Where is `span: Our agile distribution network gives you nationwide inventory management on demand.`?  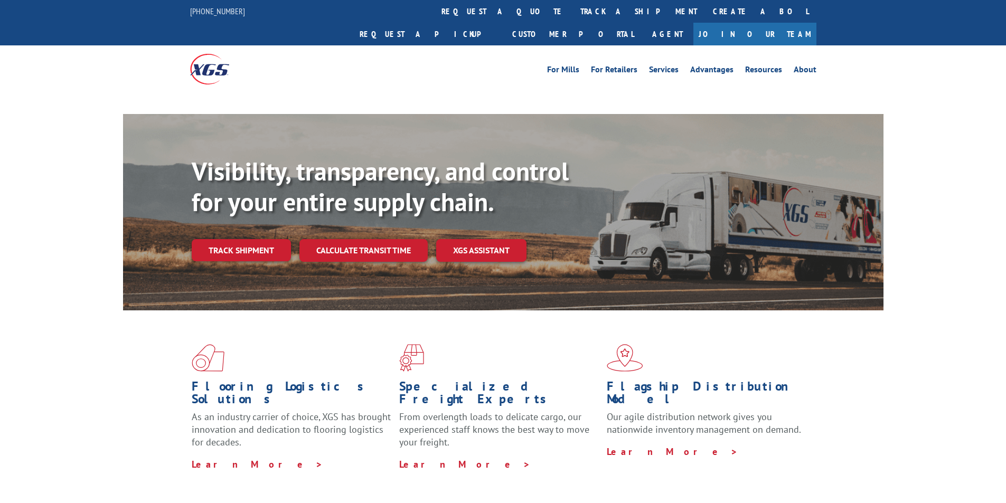
span: Our agile distribution network gives you nationwide inventory management on demand. is located at coordinates (704, 423).